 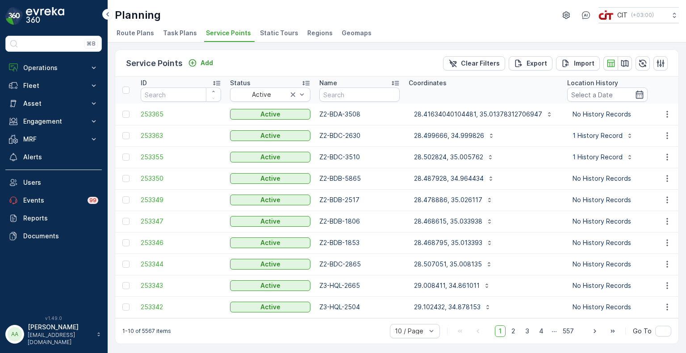 What do you see at coordinates (15, 334) in the screenshot?
I see `div: AA` at bounding box center [15, 334].